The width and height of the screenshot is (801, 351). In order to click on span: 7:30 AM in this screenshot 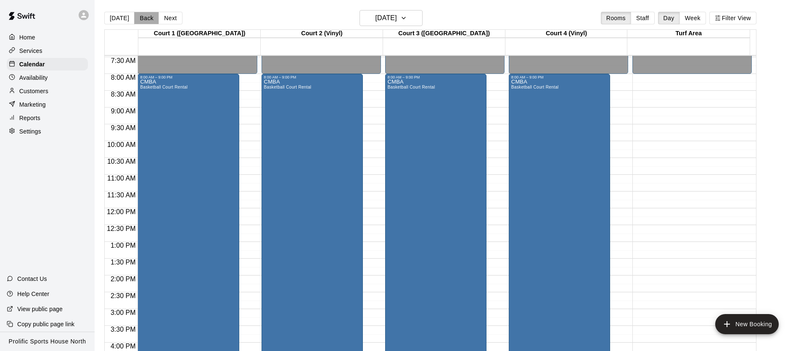, I will do `click(123, 61)`.